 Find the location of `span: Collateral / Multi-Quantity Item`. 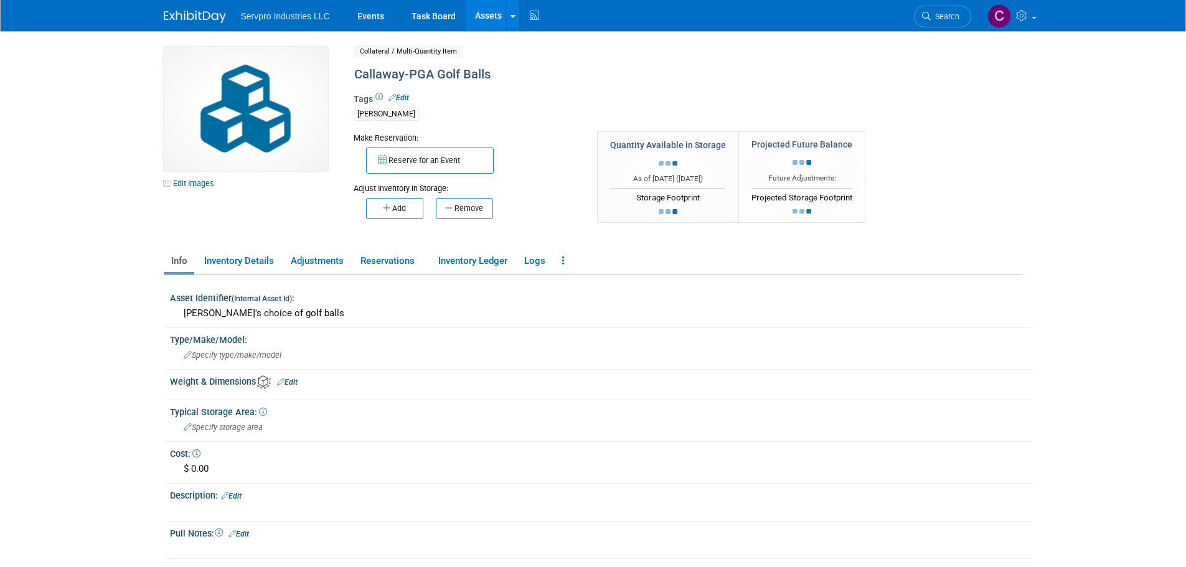

span: Collateral / Multi-Quantity Item is located at coordinates (409, 51).